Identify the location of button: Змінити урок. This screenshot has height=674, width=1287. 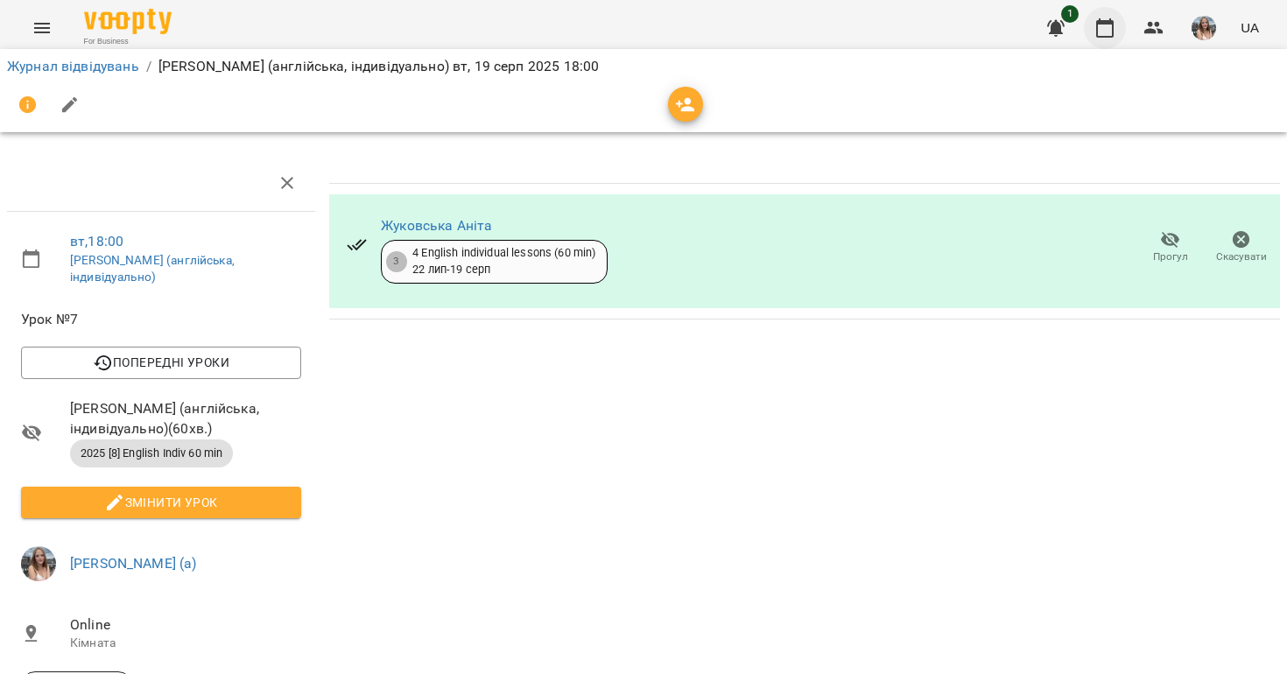
(161, 503).